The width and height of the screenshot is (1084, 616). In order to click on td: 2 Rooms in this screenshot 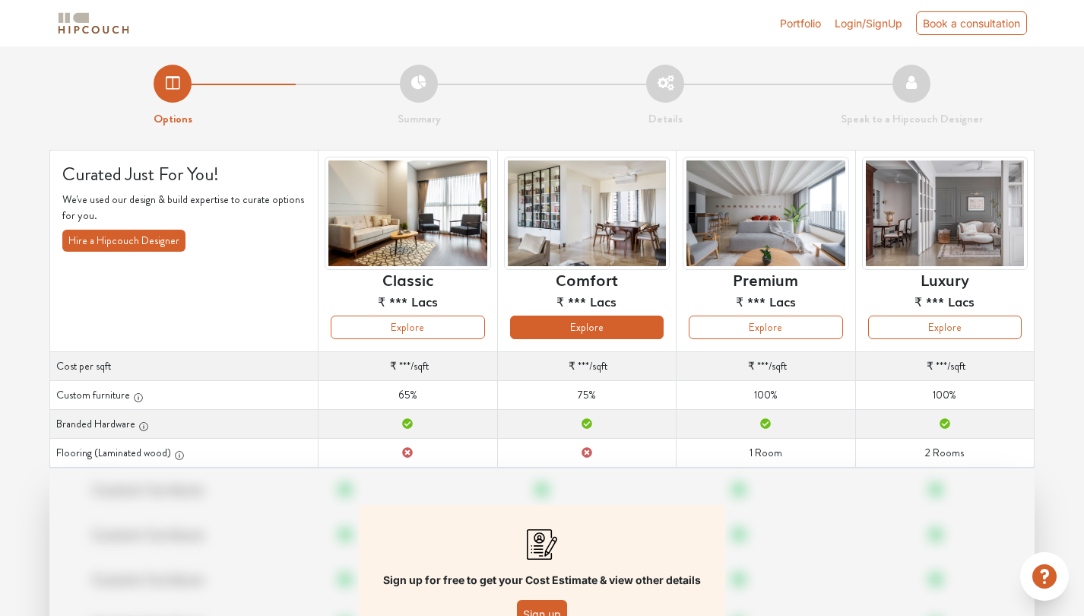, I will do `click(944, 453)`.